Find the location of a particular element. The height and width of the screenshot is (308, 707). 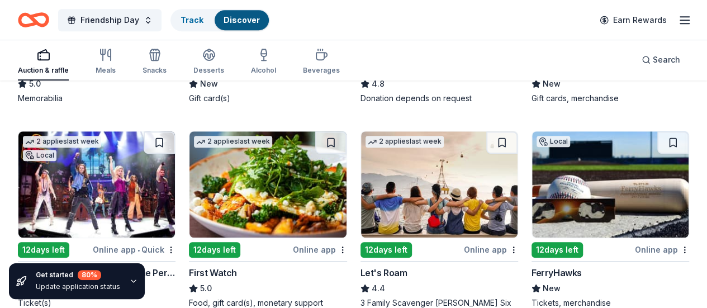

div: Update application status is located at coordinates (78, 287).